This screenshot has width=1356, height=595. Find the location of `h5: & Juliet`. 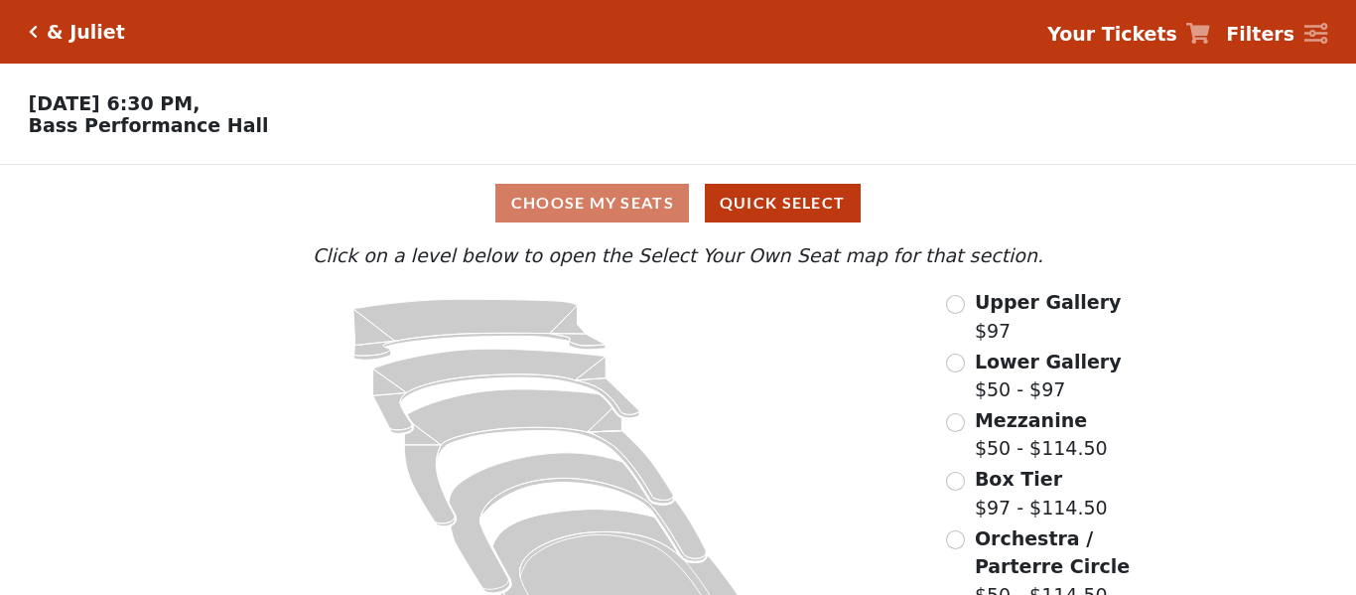

h5: & Juliet is located at coordinates (85, 32).